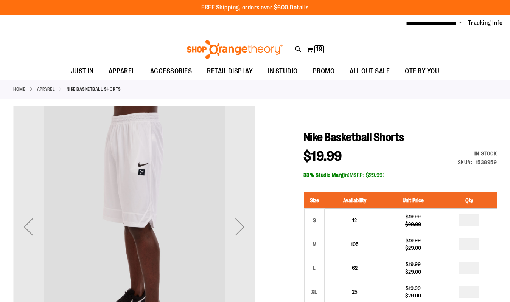 This screenshot has height=302, width=510. What do you see at coordinates (461, 23) in the screenshot?
I see `button: Account menu` at bounding box center [461, 23].